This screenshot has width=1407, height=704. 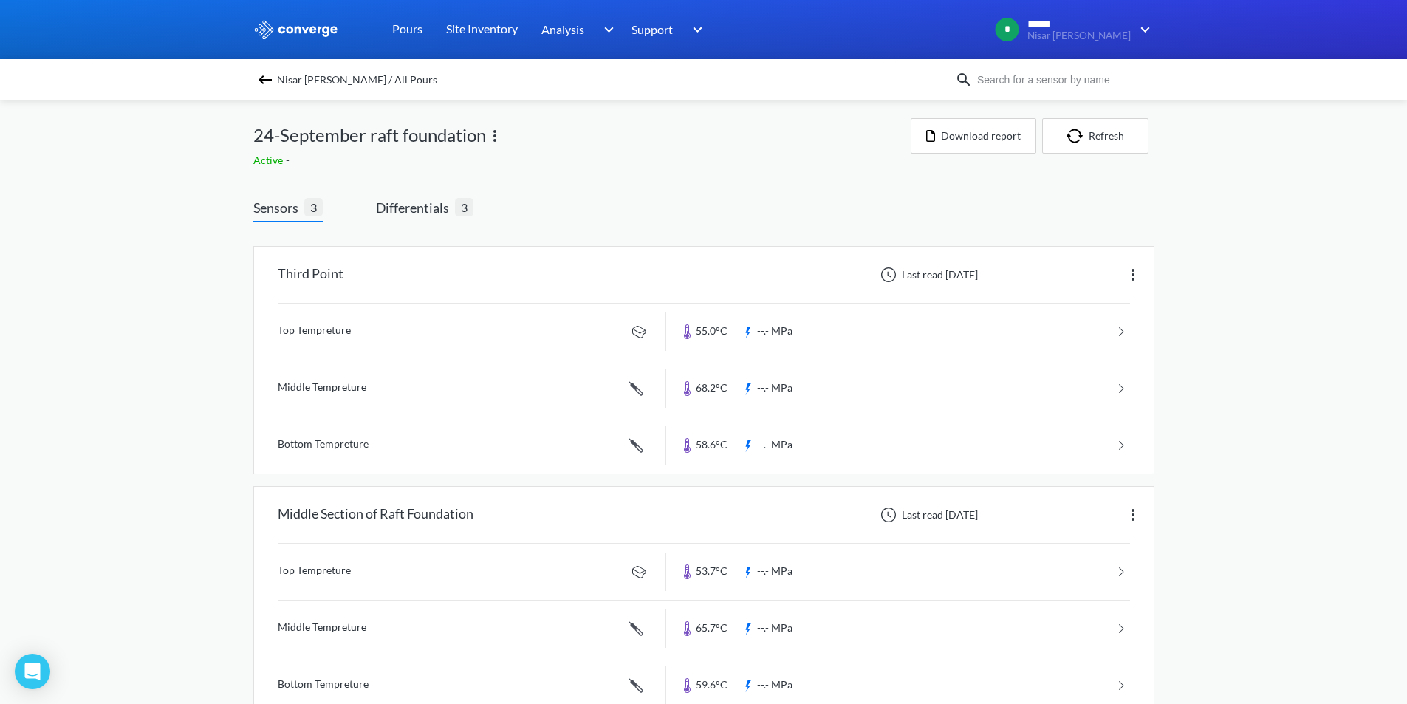 I want to click on img: icon-search.svg, so click(x=964, y=80).